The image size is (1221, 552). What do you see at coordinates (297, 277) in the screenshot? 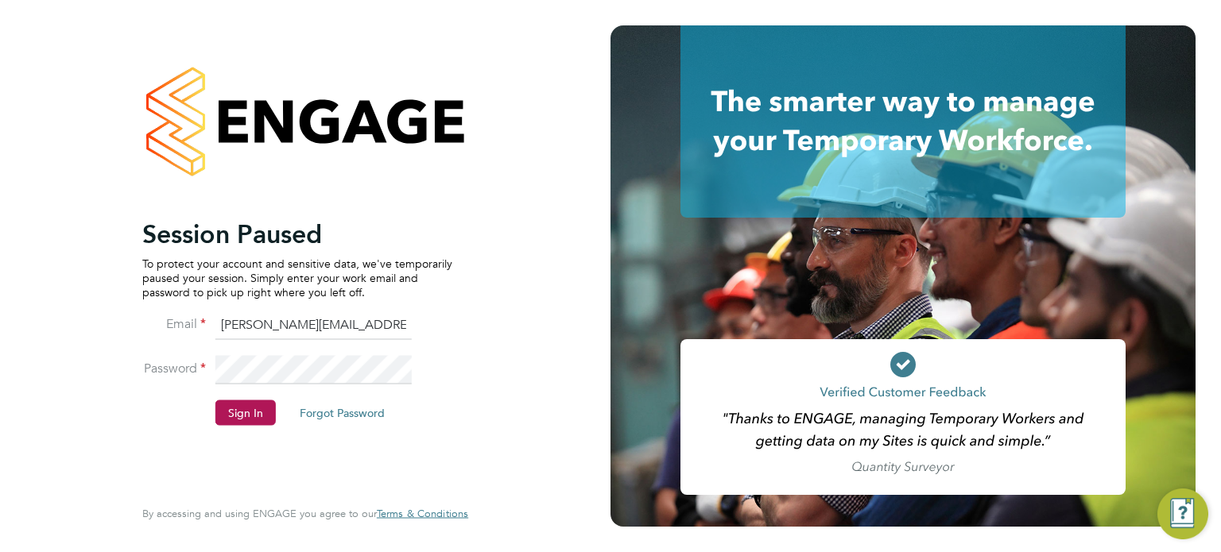
I see `p: To protect your account and sensitive data, we've temporarily paused your session. Simply enter y...` at bounding box center [297, 277].